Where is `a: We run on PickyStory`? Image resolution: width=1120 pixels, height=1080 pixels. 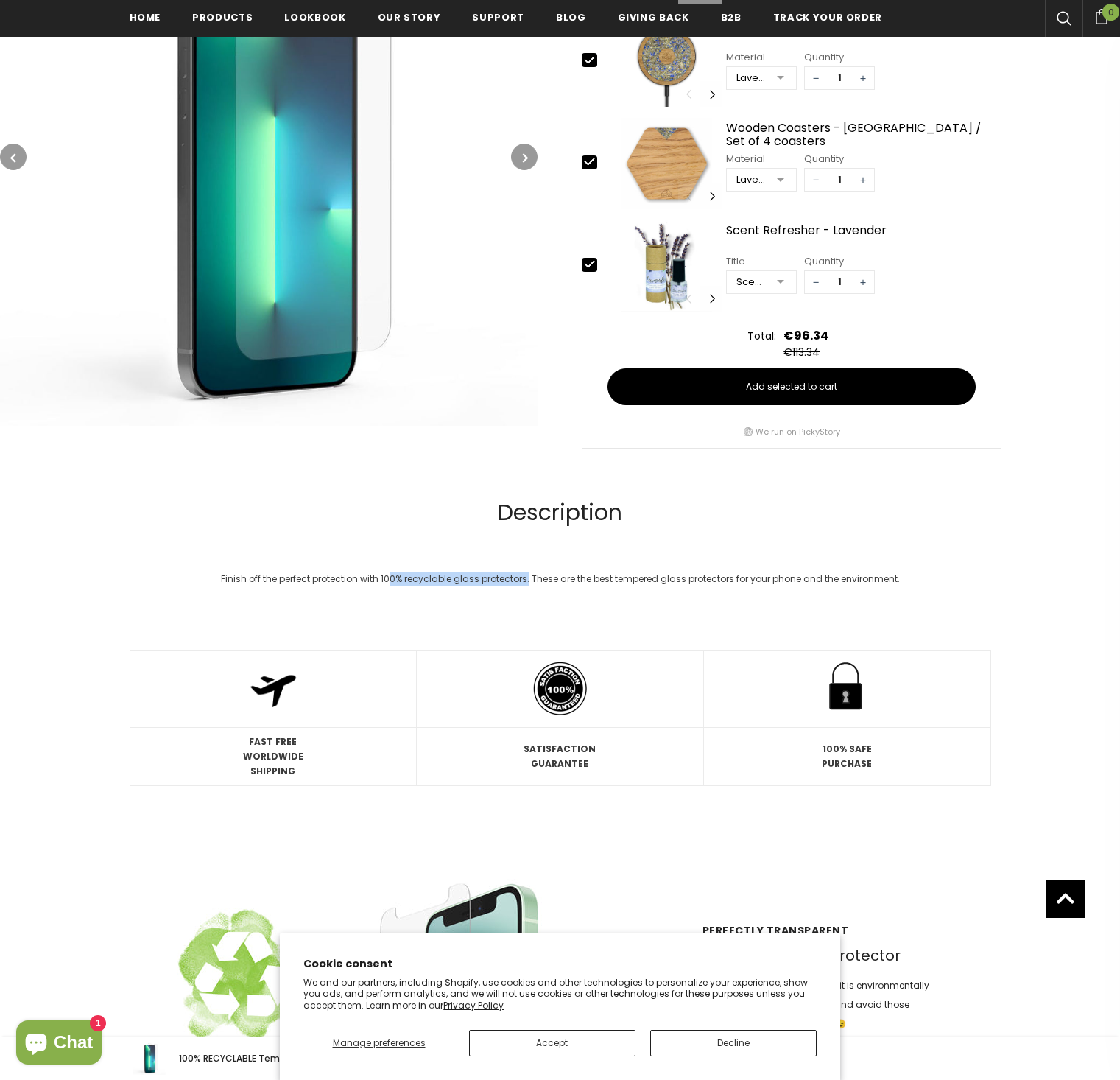
a: We run on PickyStory is located at coordinates (798, 431).